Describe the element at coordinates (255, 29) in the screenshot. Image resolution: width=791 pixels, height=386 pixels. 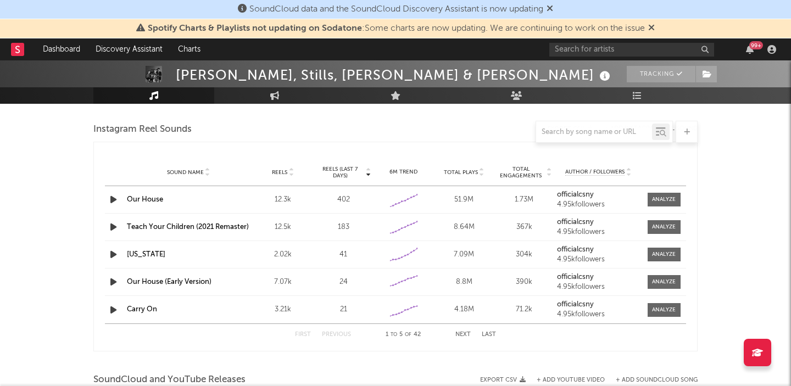
I see `span: Spotify Charts & Playlists not updating on Sodatone` at that location.